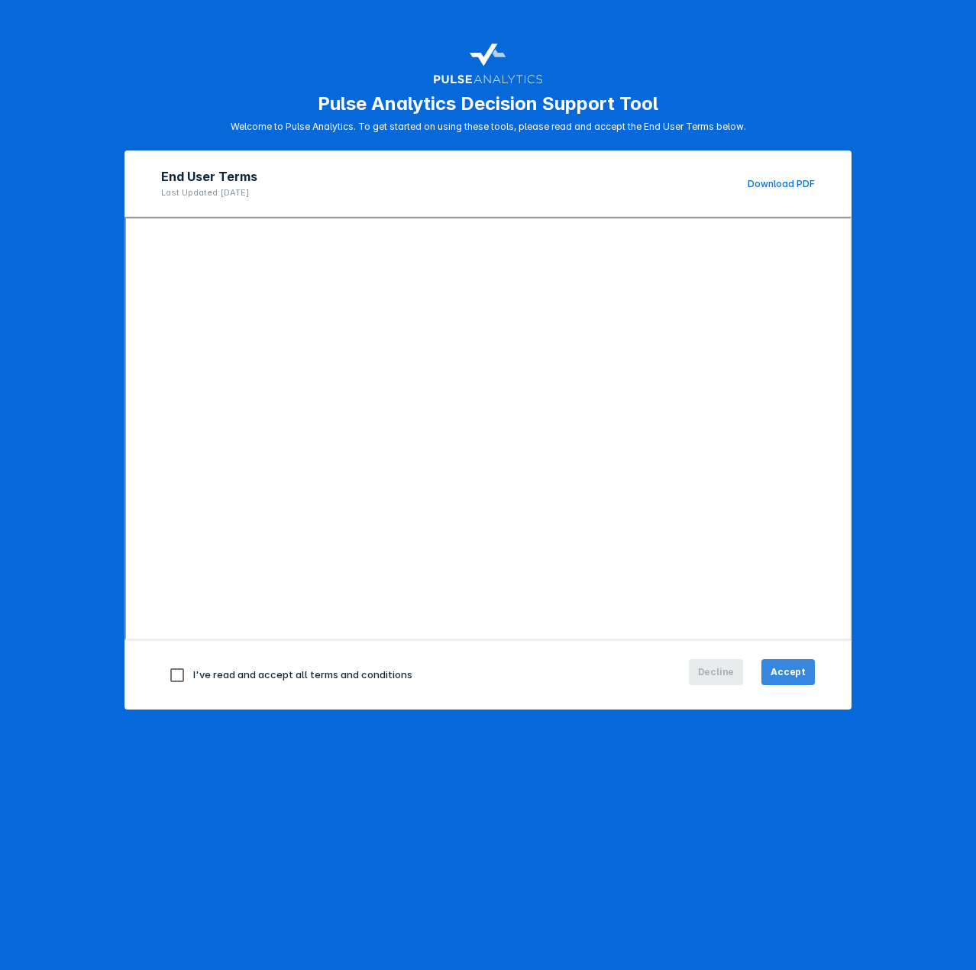  I want to click on button: Decline, so click(716, 672).